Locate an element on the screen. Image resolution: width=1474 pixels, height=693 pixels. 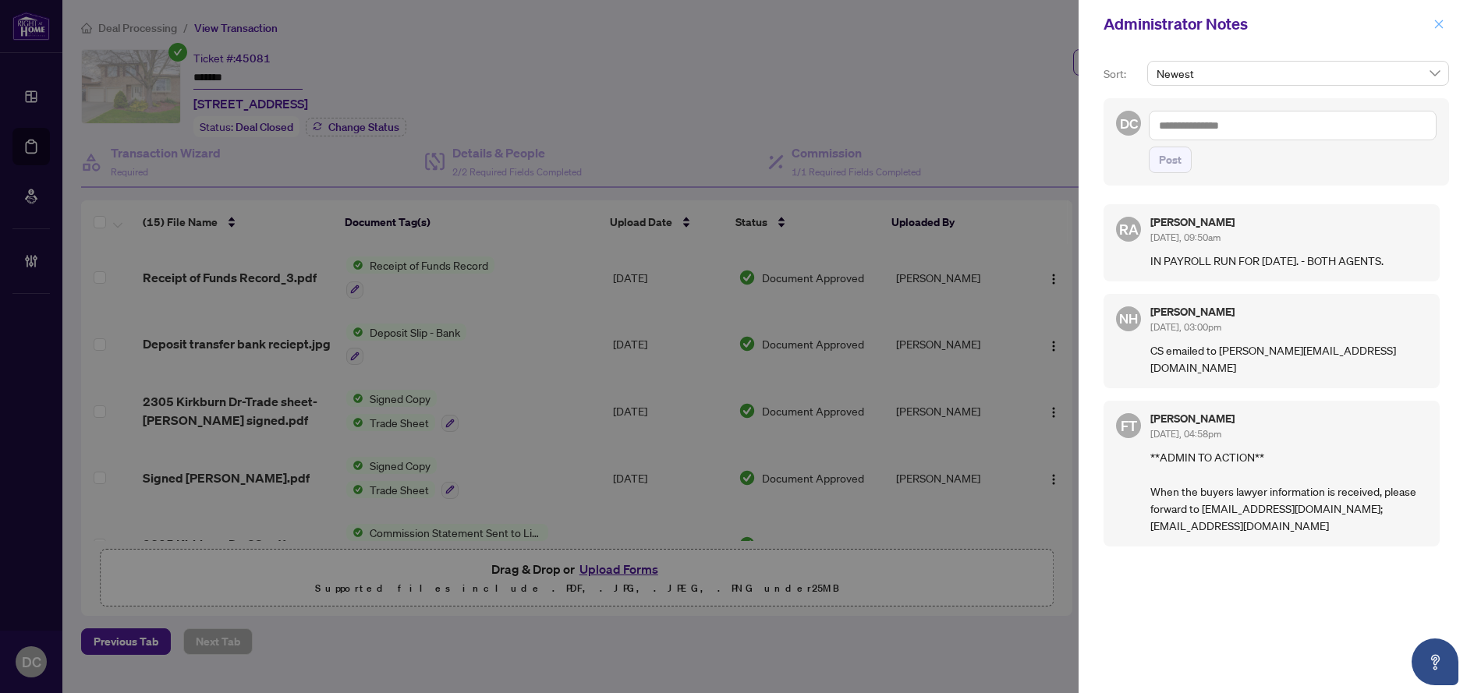
span: NH is located at coordinates (1129, 319).